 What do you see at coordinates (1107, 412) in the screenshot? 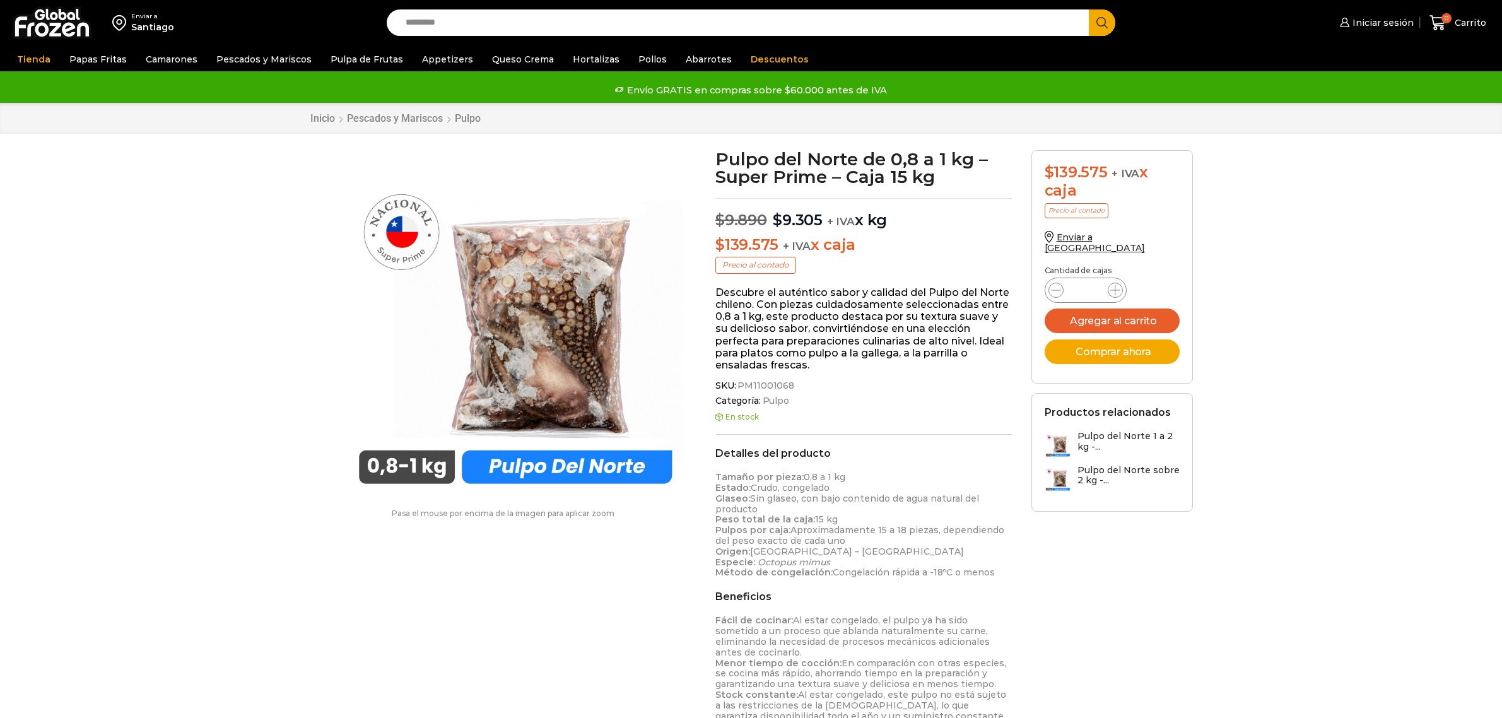
I see `h2: Productos relacionados` at bounding box center [1107, 412].